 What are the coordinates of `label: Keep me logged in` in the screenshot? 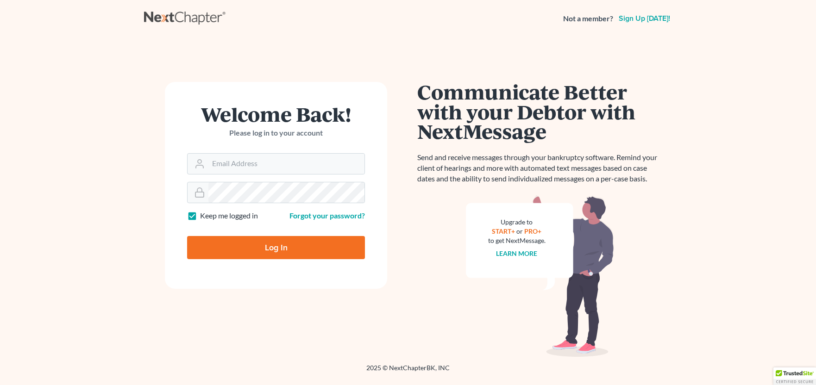 It's located at (229, 216).